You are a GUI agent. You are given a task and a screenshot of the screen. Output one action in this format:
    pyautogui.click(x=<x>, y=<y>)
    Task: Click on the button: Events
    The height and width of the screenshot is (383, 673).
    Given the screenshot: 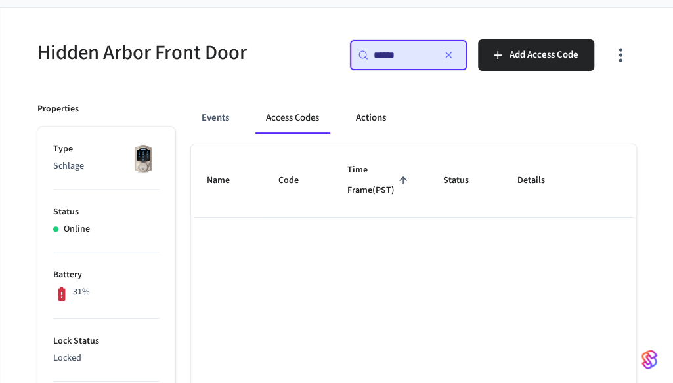 What is the action you would take?
    pyautogui.click(x=215, y=118)
    